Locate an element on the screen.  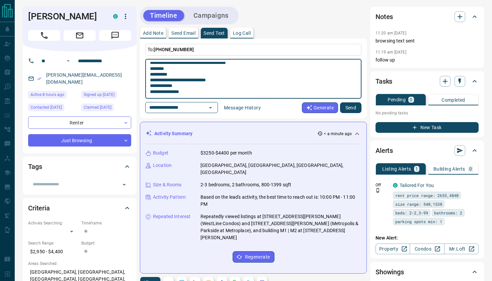
p: Budget: is located at coordinates (106, 243).